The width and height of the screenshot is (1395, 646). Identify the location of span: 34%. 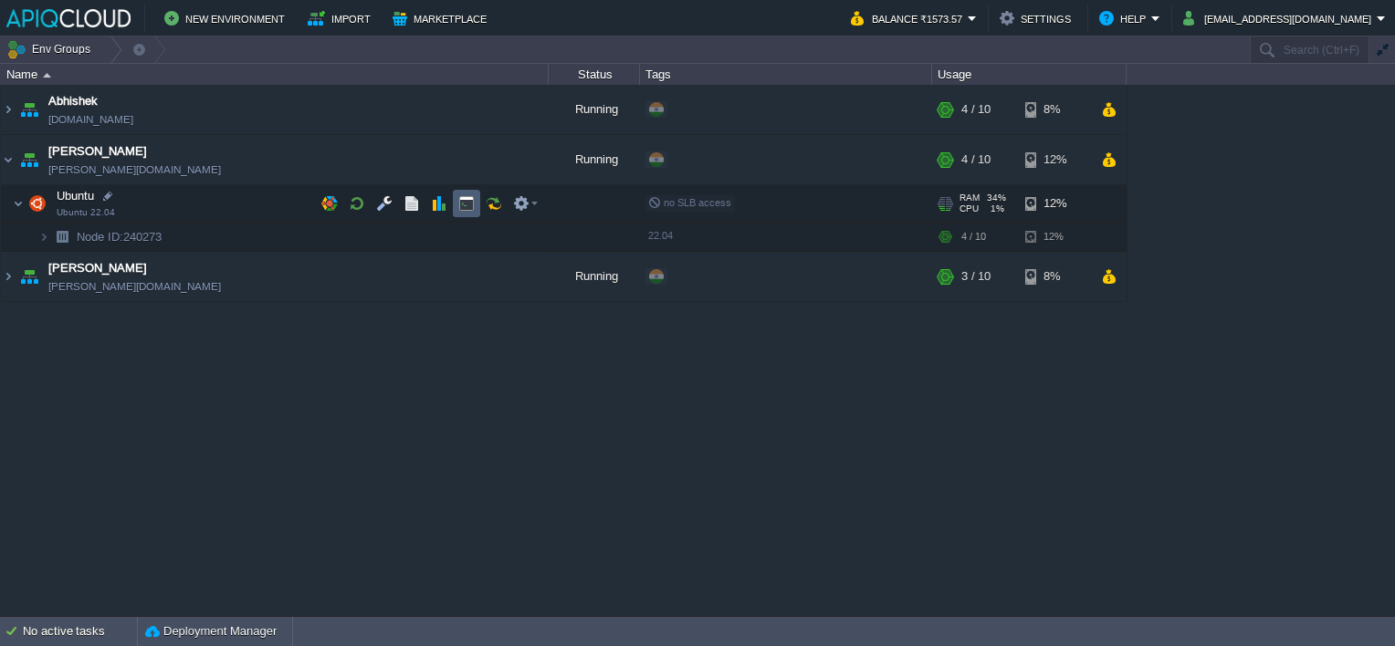
(996, 198).